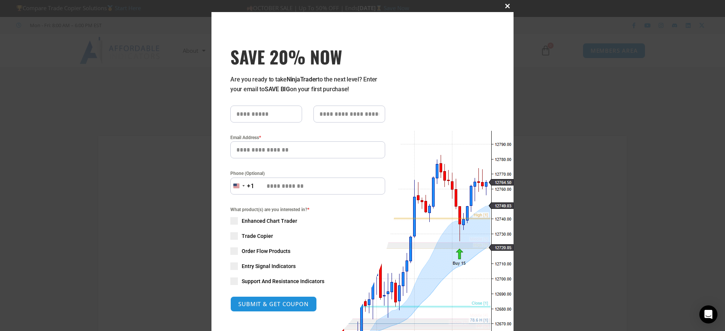 This screenshot has height=331, width=725. What do you see at coordinates (273, 304) in the screenshot?
I see `button: SUBMIT & GET COUPON` at bounding box center [273, 304].